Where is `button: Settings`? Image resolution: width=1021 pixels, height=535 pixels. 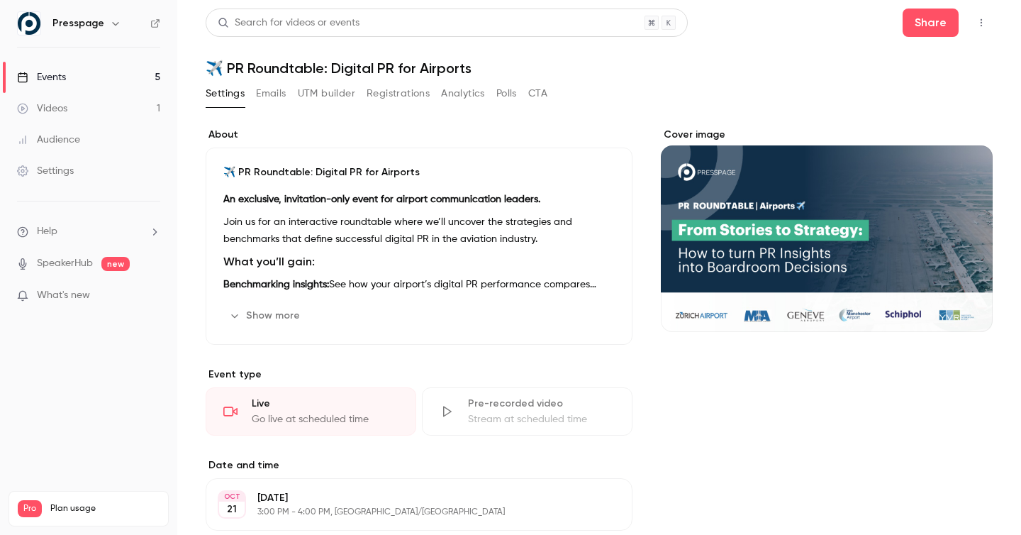 button: Settings is located at coordinates (225, 94).